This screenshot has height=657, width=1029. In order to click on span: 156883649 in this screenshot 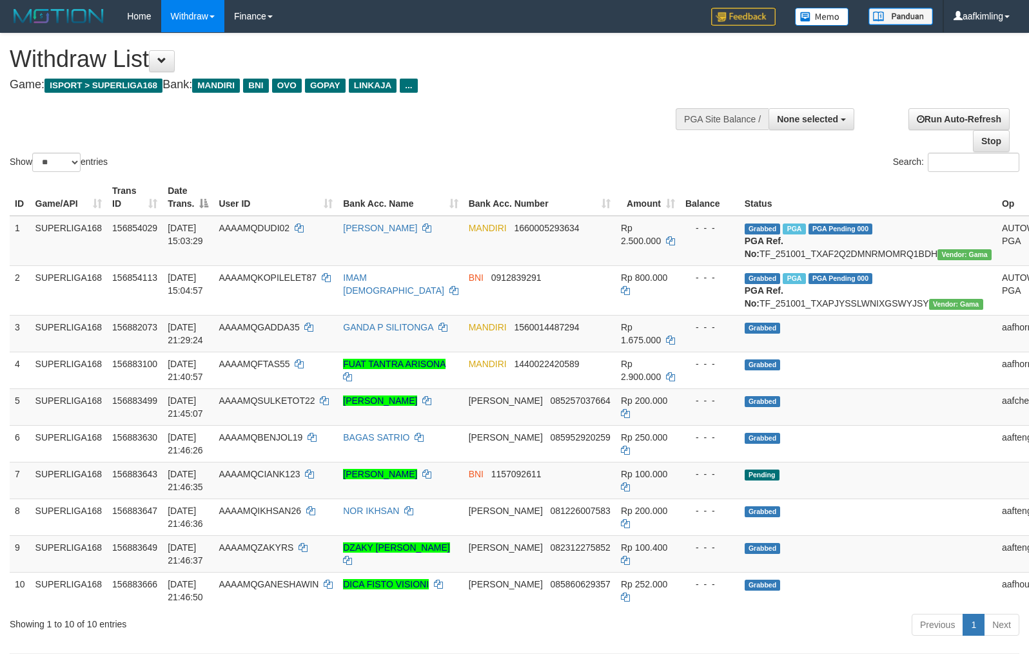, I will do `click(135, 548)`.